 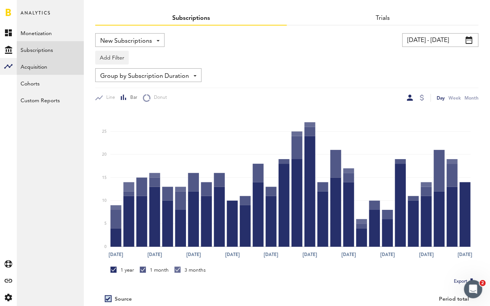 I want to click on text: 15, so click(x=104, y=178).